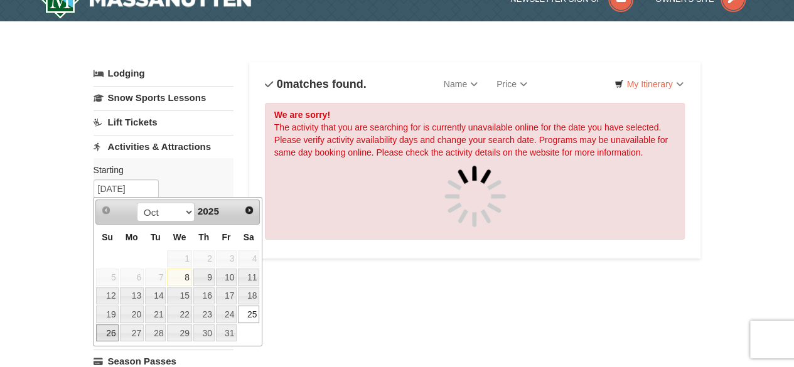 The image size is (794, 367). Describe the element at coordinates (163, 97) in the screenshot. I see `a: Snow Sports Lessons` at that location.